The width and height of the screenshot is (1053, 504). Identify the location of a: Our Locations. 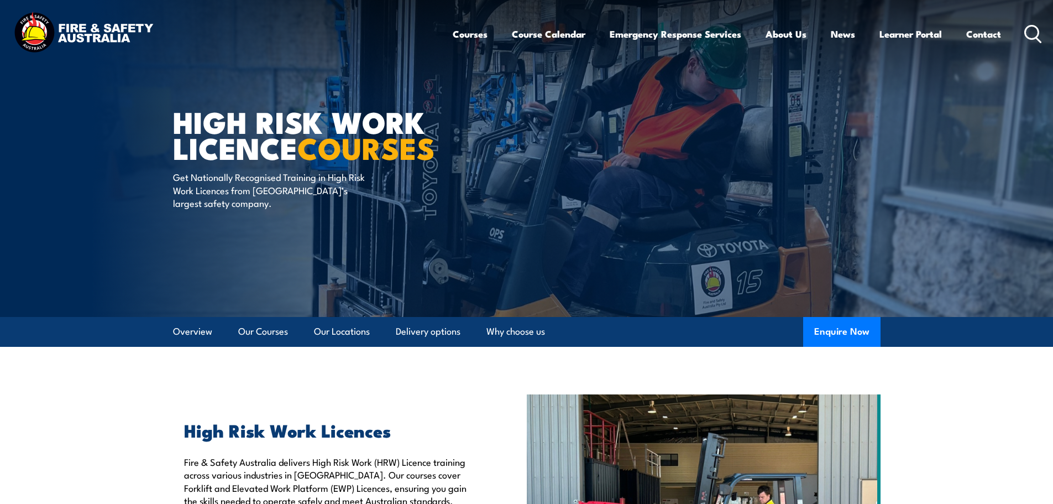
(342, 331).